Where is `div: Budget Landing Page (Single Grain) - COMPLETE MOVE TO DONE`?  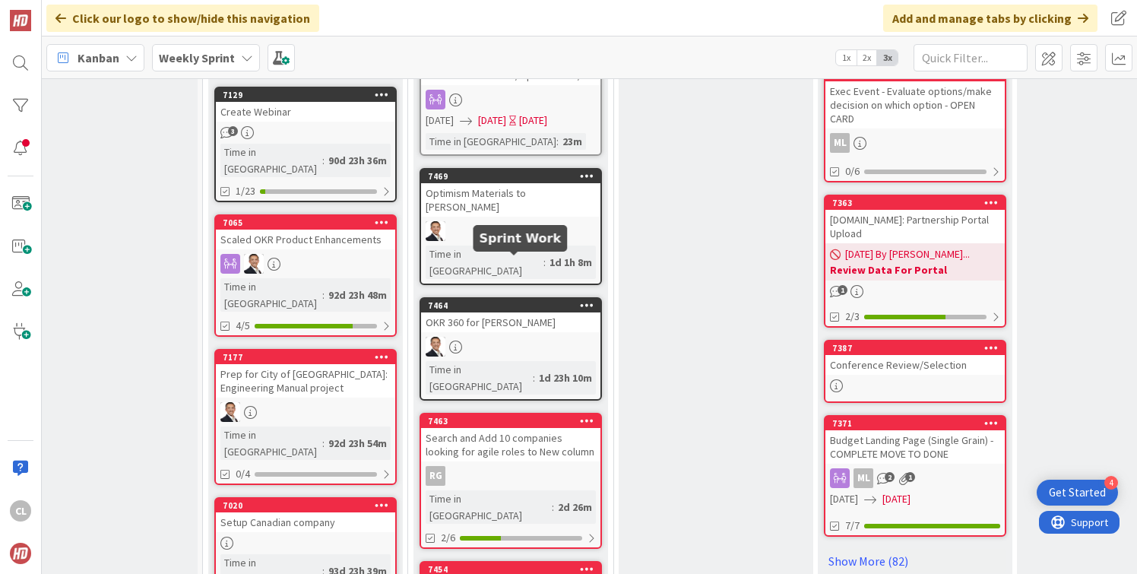
div: Budget Landing Page (Single Grain) - COMPLETE MOVE TO DONE is located at coordinates (915, 447).